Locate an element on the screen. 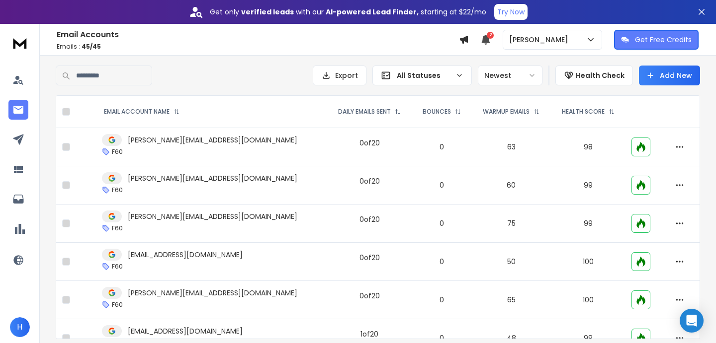  p: Emails : is located at coordinates (257, 47).